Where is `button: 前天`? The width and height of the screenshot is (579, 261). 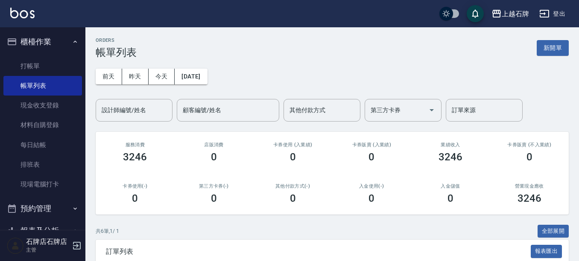
button: 前天 is located at coordinates (109, 76).